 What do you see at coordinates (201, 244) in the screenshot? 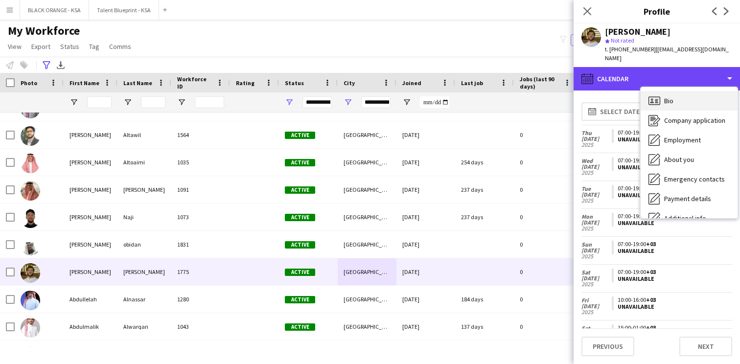
I see `div: 1831` at bounding box center [201, 244].